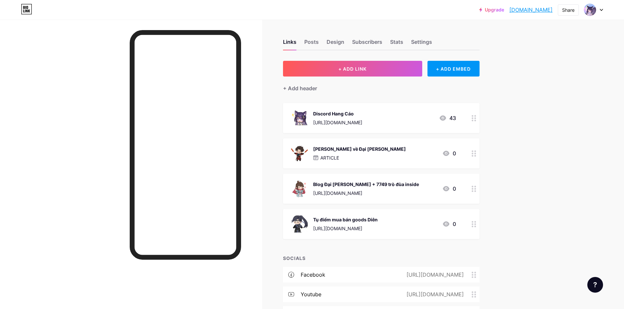 Image resolution: width=624 pixels, height=309 pixels. What do you see at coordinates (299, 154) in the screenshot?
I see `img: Chi tiết về Đại Hào Diên` at bounding box center [299, 154].